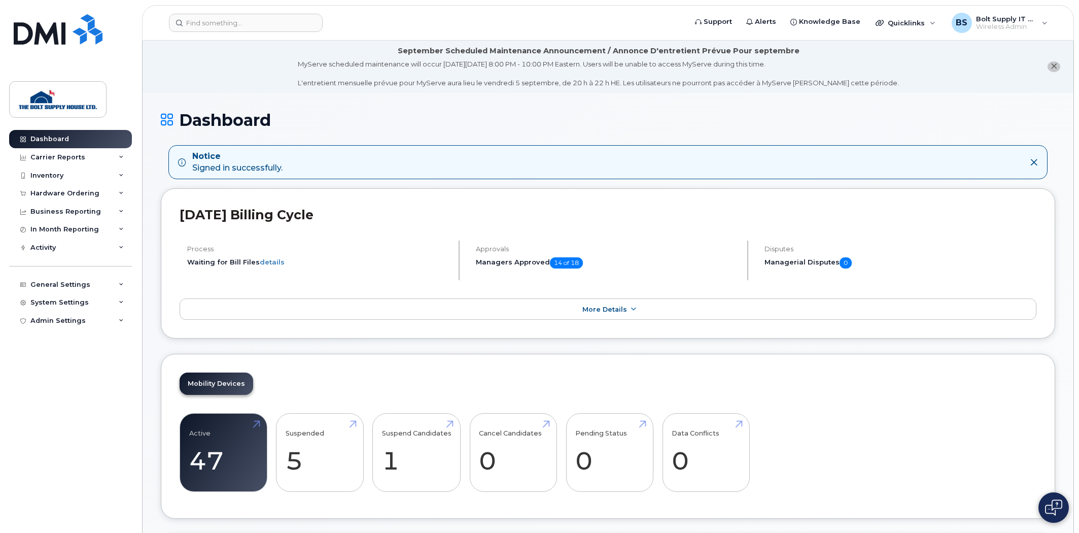 This screenshot has width=1079, height=533. I want to click on span: 14 of 18, so click(566, 263).